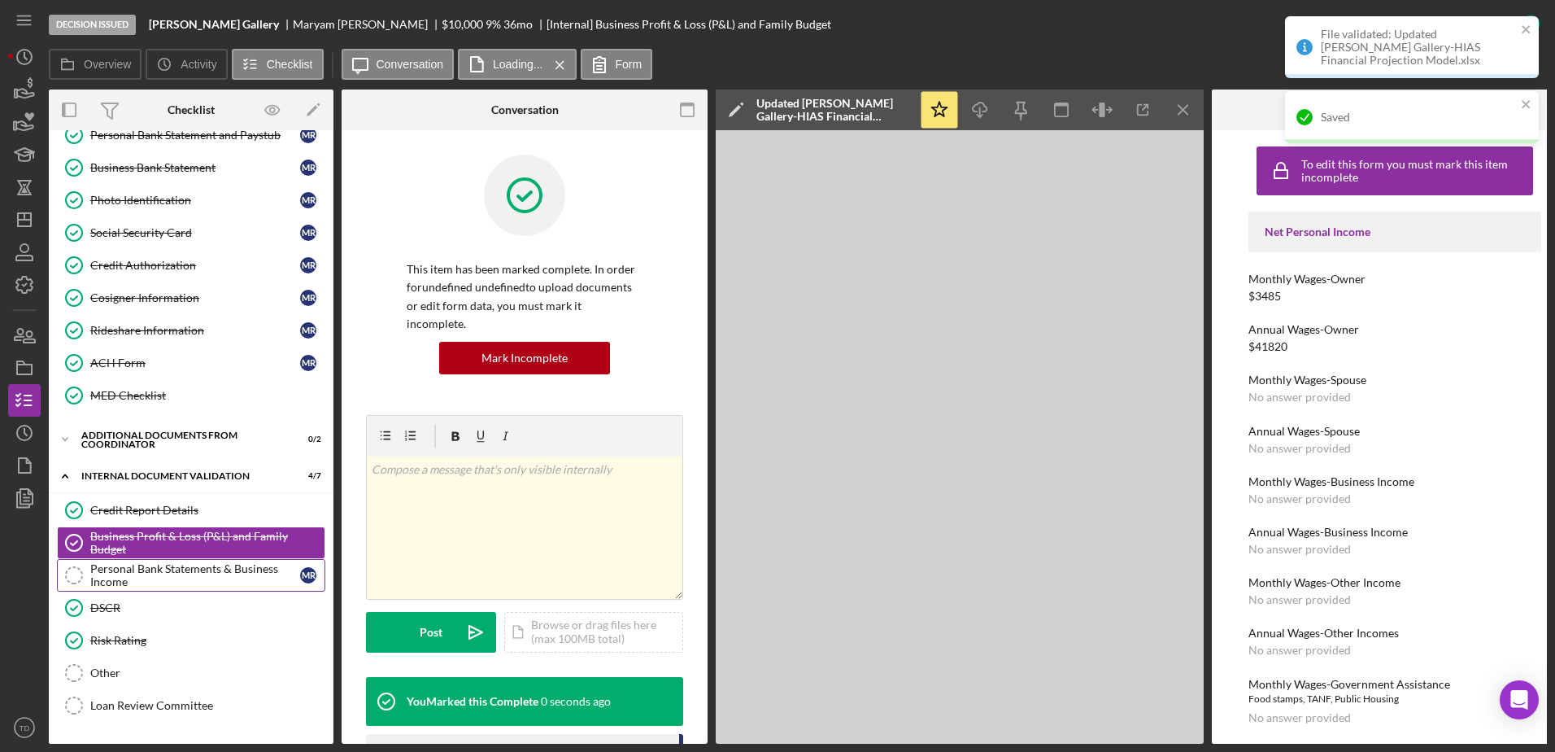 This screenshot has width=1555, height=752. I want to click on div: [Internal] Business Profit & Loss (P&L) and Family Budget, so click(689, 24).